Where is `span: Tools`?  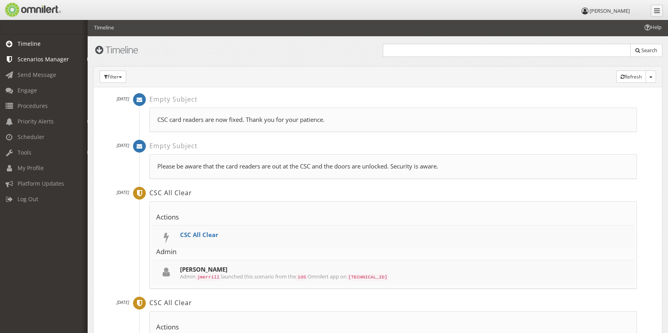 span: Tools is located at coordinates (24, 152).